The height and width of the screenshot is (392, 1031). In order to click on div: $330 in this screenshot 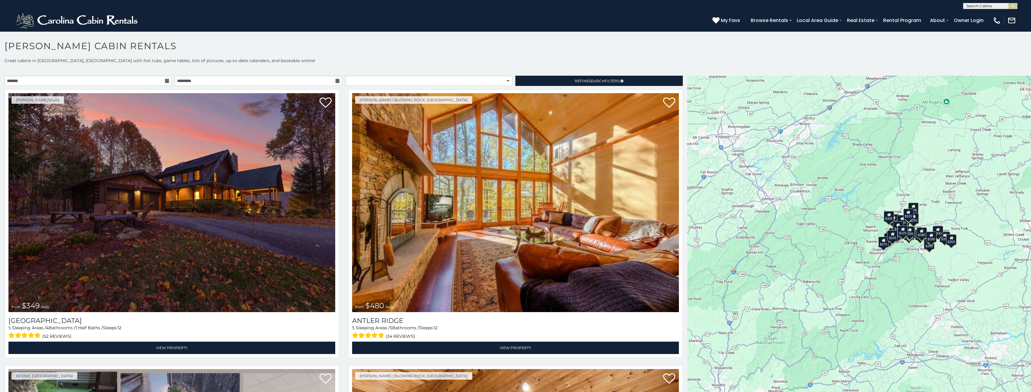, I will do `click(889, 239)`.